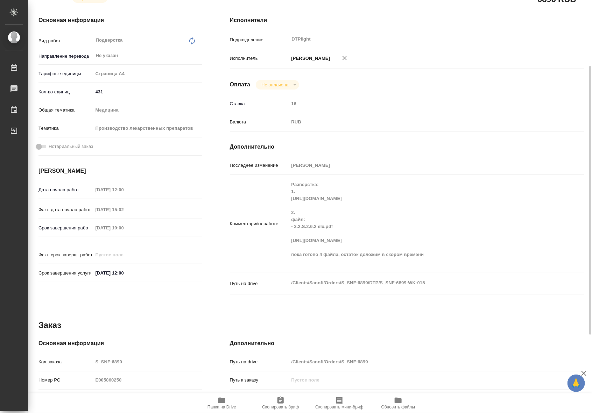  I want to click on p: Последнее изменение, so click(259, 165).